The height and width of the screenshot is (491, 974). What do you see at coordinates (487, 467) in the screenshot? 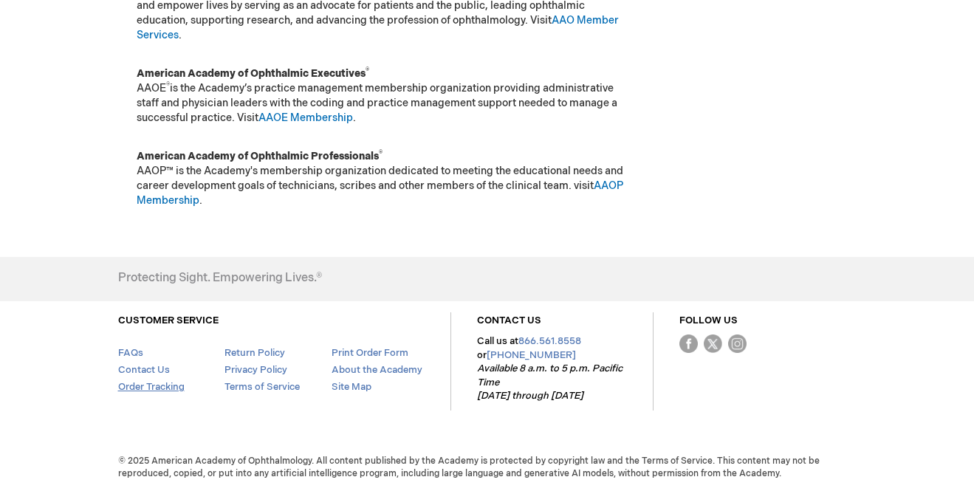
I see `span: © 2025 American Academy of Ophthalmology. All content published by the Academy is protected by co...` at bounding box center [487, 467].